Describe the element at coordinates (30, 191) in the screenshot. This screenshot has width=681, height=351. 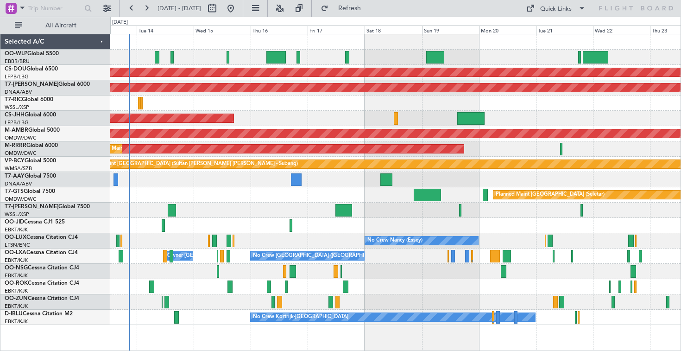
I see `a: T7-GTSGlobal 7500` at that location.